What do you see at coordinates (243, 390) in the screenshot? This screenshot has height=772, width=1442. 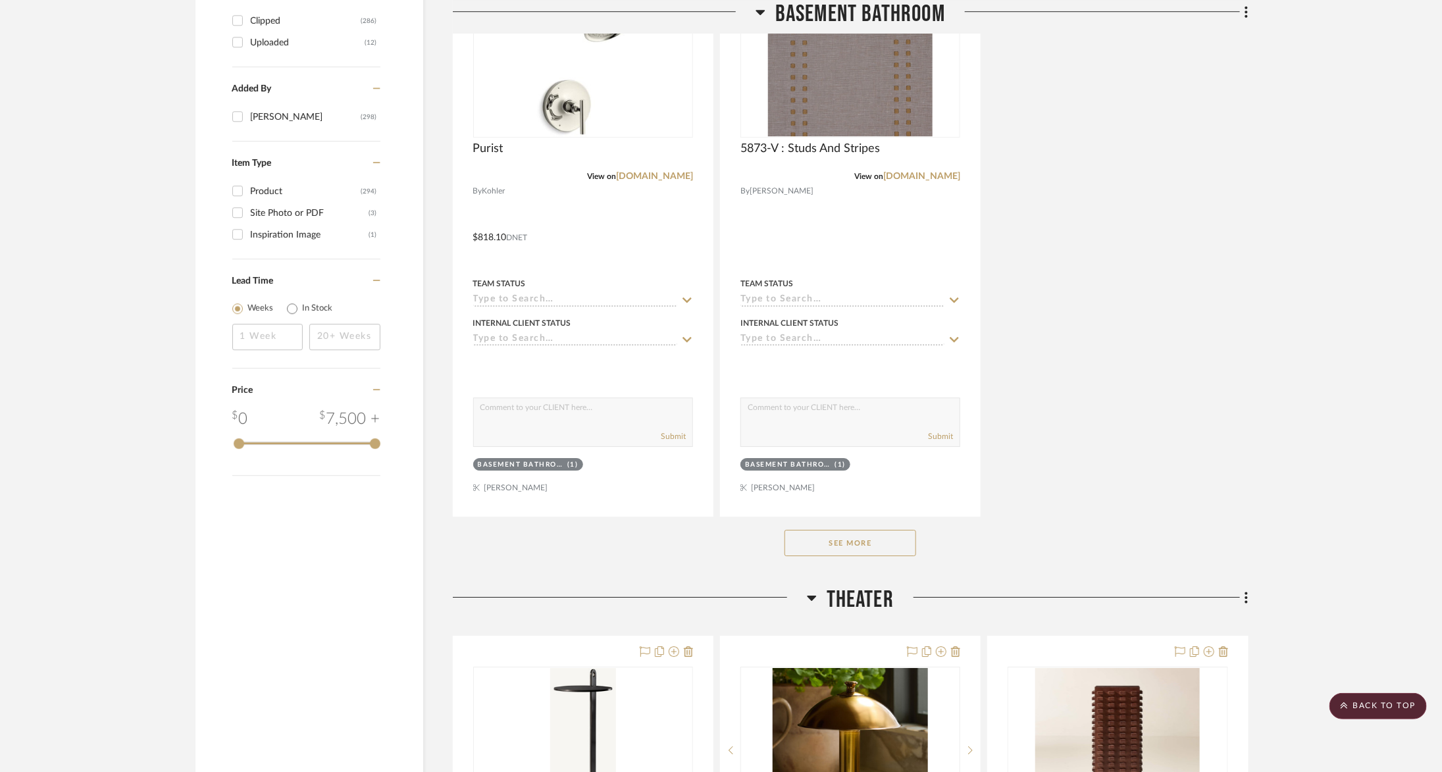 I see `span: Price` at bounding box center [243, 390].